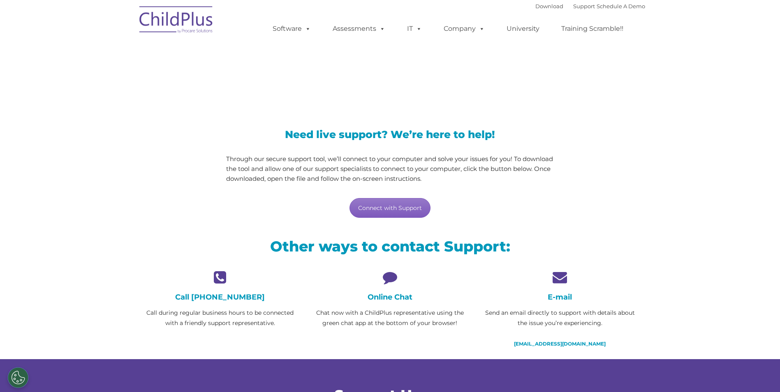 The height and width of the screenshot is (392, 780). What do you see at coordinates (550, 6) in the screenshot?
I see `a: Download` at bounding box center [550, 6].